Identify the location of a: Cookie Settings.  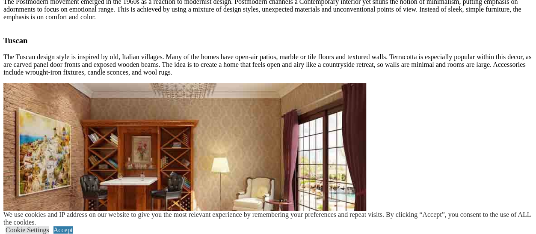
(27, 229).